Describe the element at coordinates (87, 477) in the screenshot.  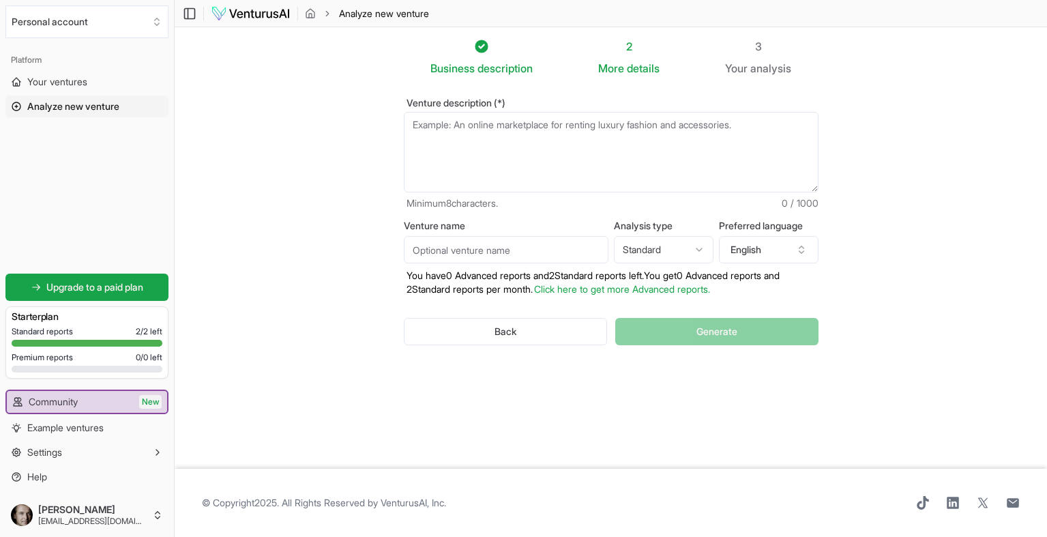
I see `a: Help` at that location.